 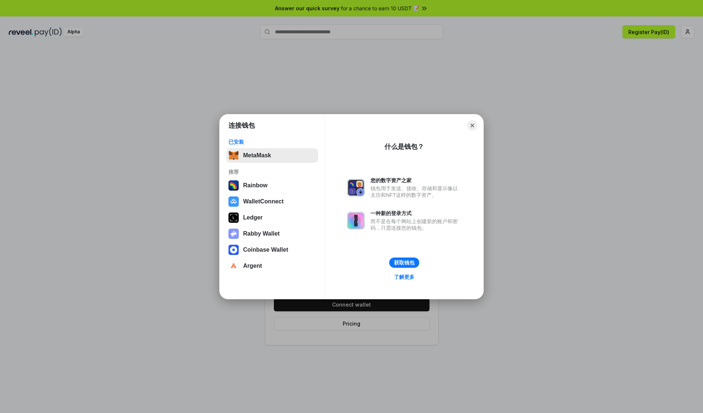 What do you see at coordinates (404, 147) in the screenshot?
I see `div: 什么是钱包？` at bounding box center [404, 147].